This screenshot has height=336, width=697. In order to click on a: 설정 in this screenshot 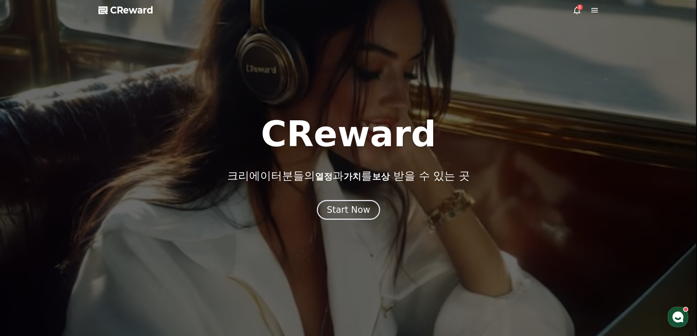, I will do `click(117, 241)`.